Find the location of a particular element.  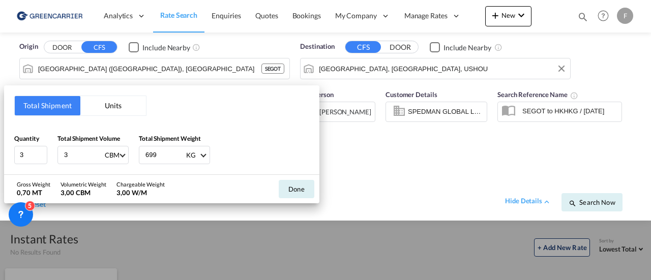

input: Enter volume is located at coordinates (83, 155).